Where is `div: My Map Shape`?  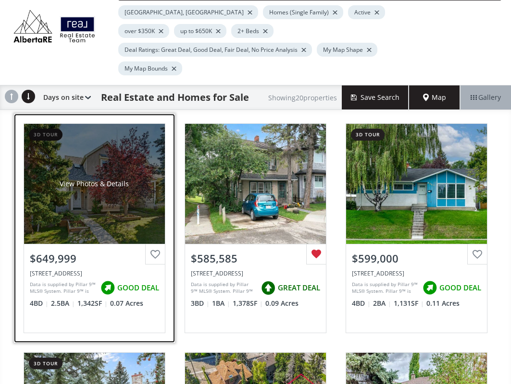
div: My Map Shape is located at coordinates (347, 49).